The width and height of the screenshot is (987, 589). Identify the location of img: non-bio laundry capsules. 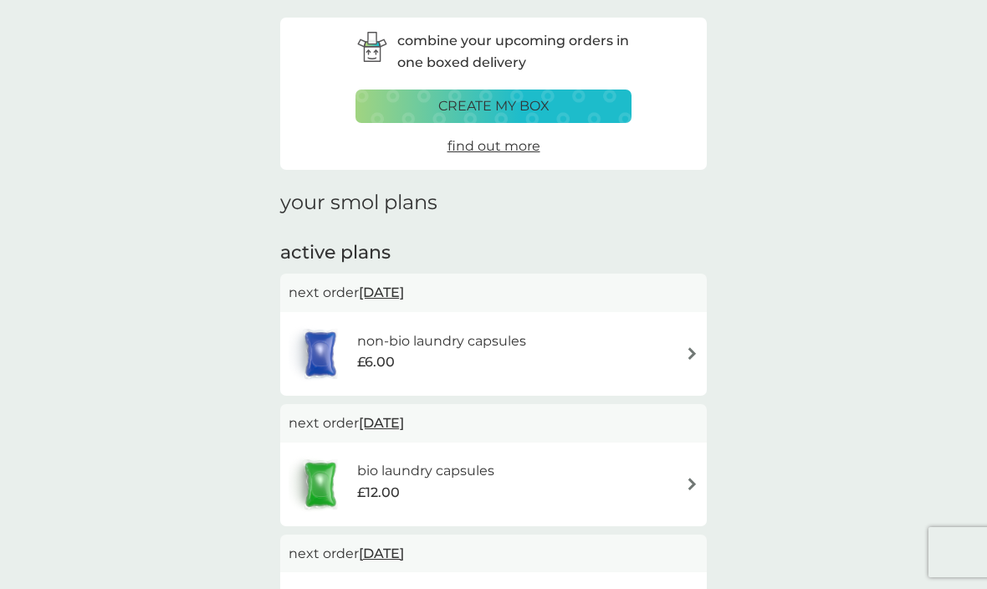
(320, 354).